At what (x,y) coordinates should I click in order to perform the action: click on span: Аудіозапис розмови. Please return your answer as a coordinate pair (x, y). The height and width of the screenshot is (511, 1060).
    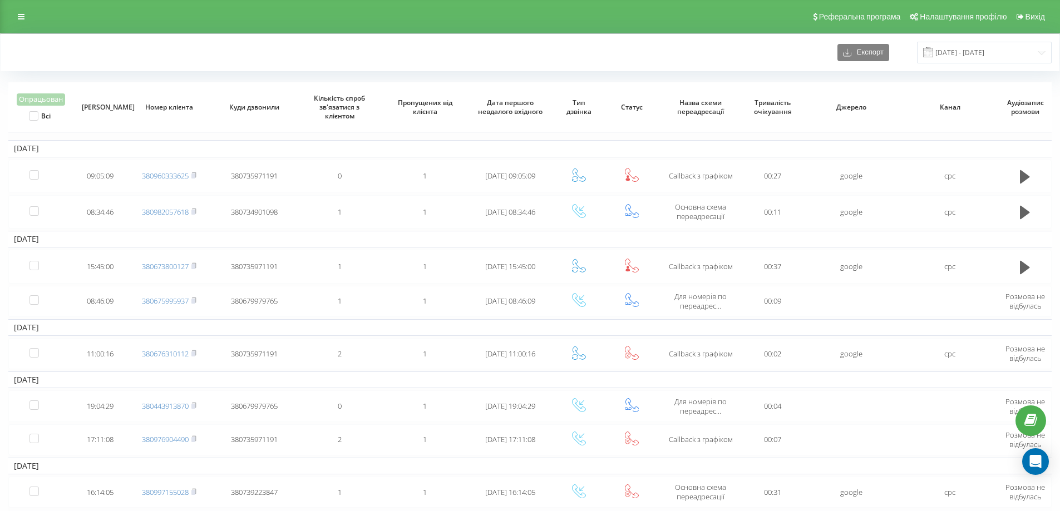
    Looking at the image, I should click on (1025, 107).